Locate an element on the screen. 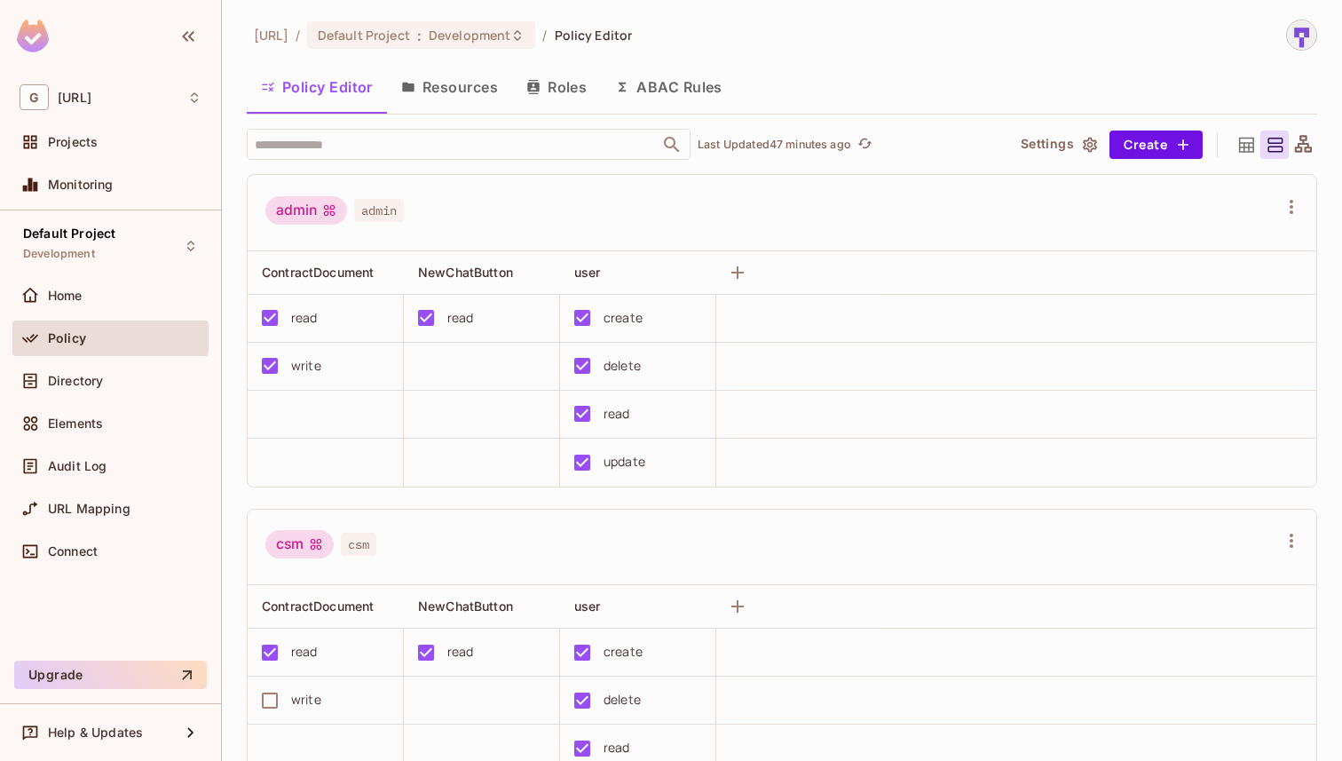 The image size is (1342, 761). img: sharmila@genworx.ai is located at coordinates (1302, 35).